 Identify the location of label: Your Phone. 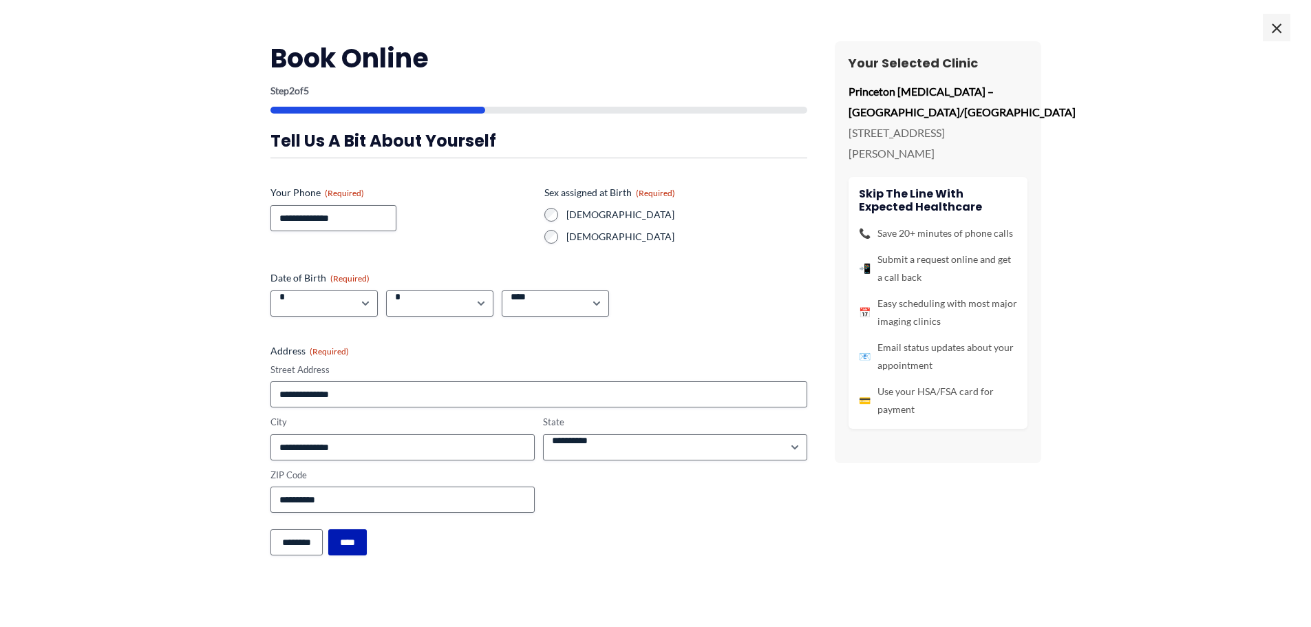
(402, 193).